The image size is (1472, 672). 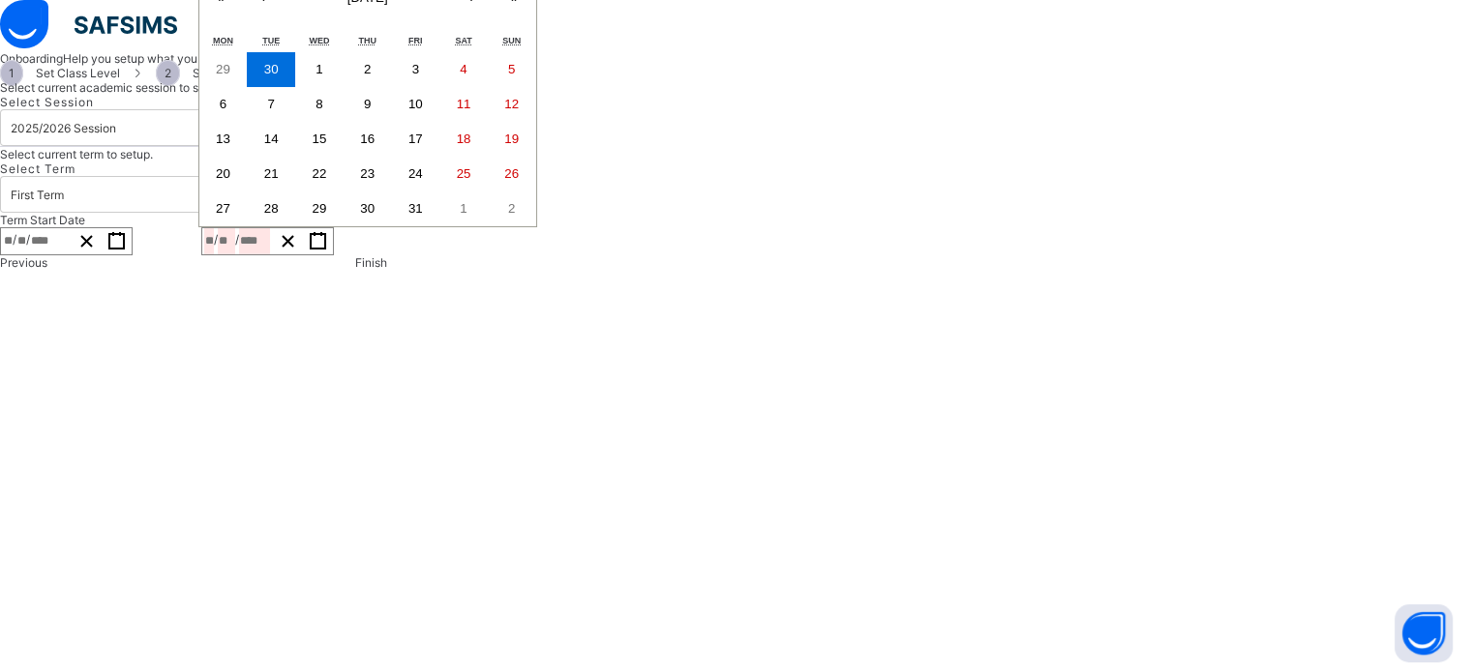 I want to click on abbr: October 6, 2025, so click(x=223, y=104).